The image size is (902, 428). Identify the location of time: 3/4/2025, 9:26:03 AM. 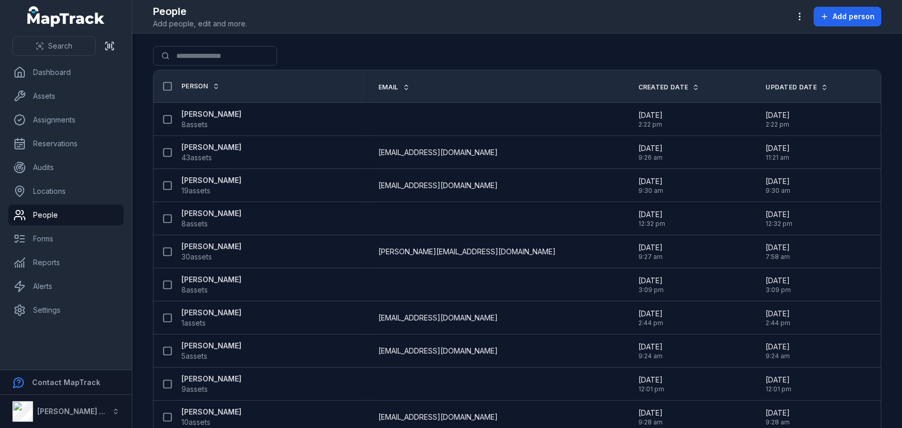
(651, 153).